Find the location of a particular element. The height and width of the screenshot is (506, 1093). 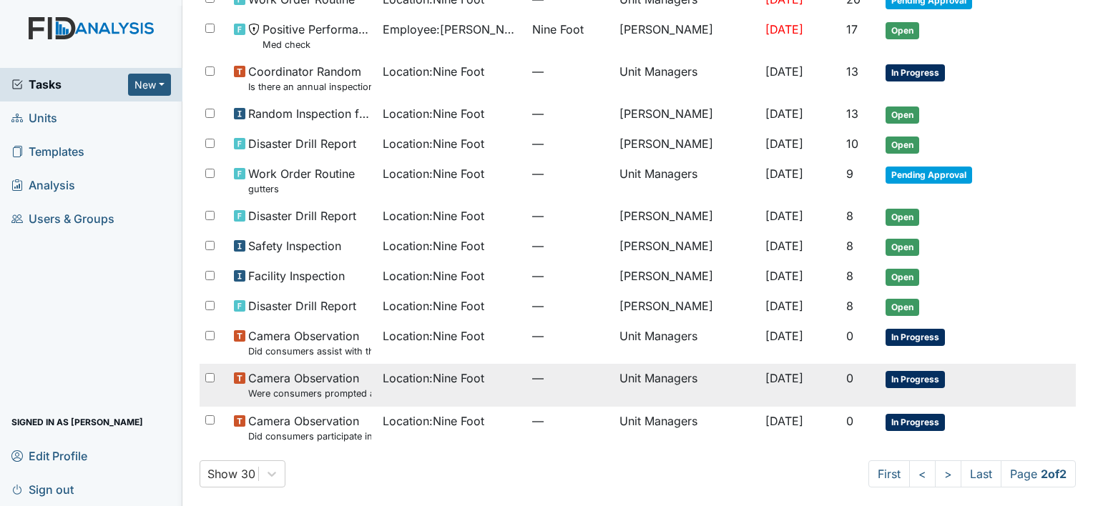

span: Pending Approval is located at coordinates (928, 175).